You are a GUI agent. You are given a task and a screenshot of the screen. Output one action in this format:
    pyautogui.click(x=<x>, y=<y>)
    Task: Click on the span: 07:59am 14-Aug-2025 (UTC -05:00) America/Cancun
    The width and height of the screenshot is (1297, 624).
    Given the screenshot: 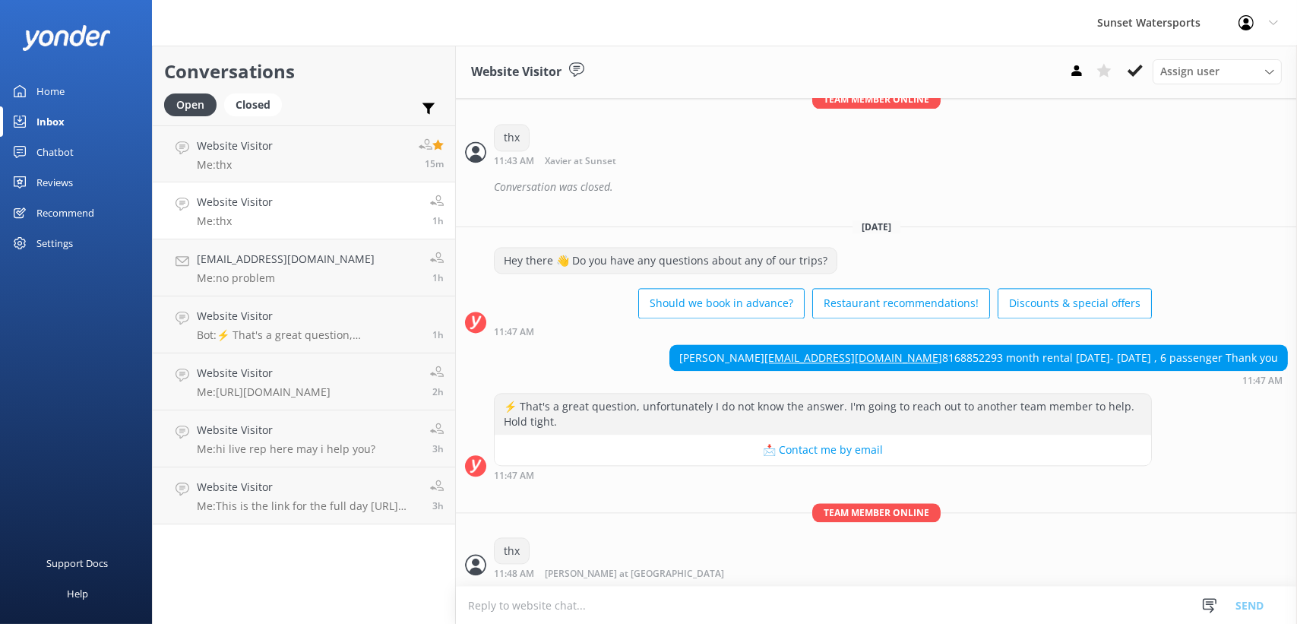 What is the action you would take?
    pyautogui.click(x=438, y=505)
    